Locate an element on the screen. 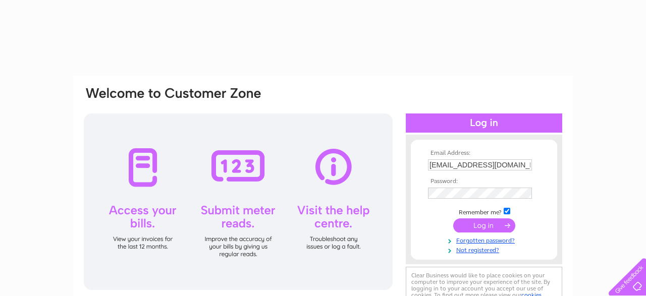 This screenshot has height=296, width=646. th: Password: is located at coordinates (484, 182).